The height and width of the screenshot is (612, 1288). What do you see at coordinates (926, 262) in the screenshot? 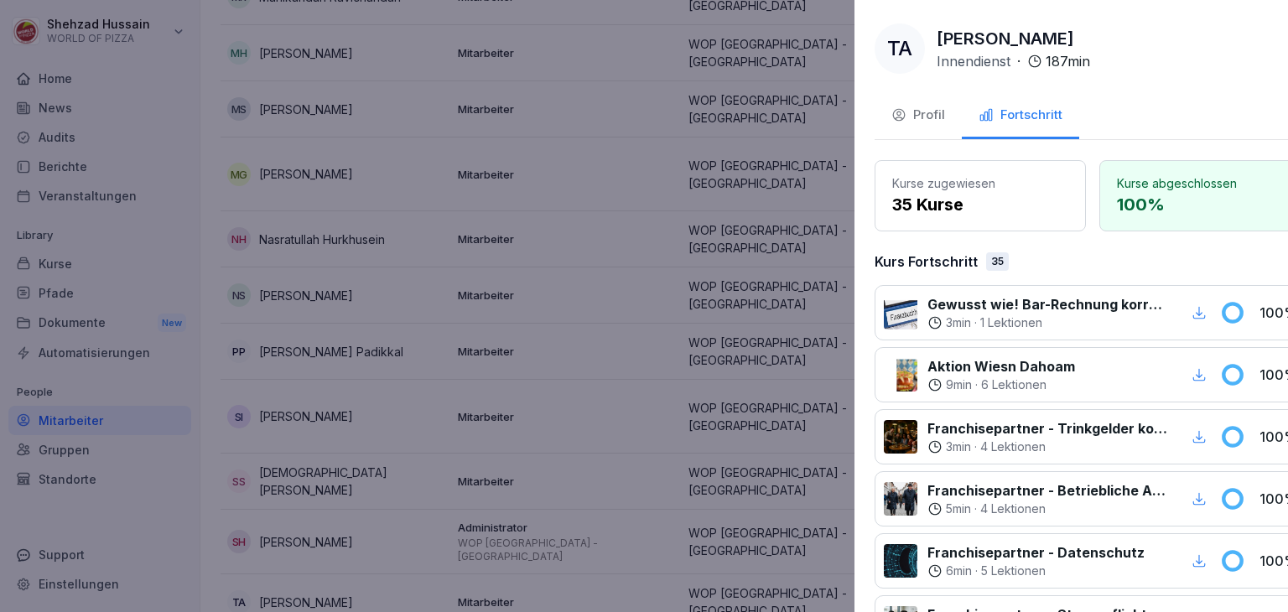
I see `p: Kurs Fortschritt` at bounding box center [926, 262].